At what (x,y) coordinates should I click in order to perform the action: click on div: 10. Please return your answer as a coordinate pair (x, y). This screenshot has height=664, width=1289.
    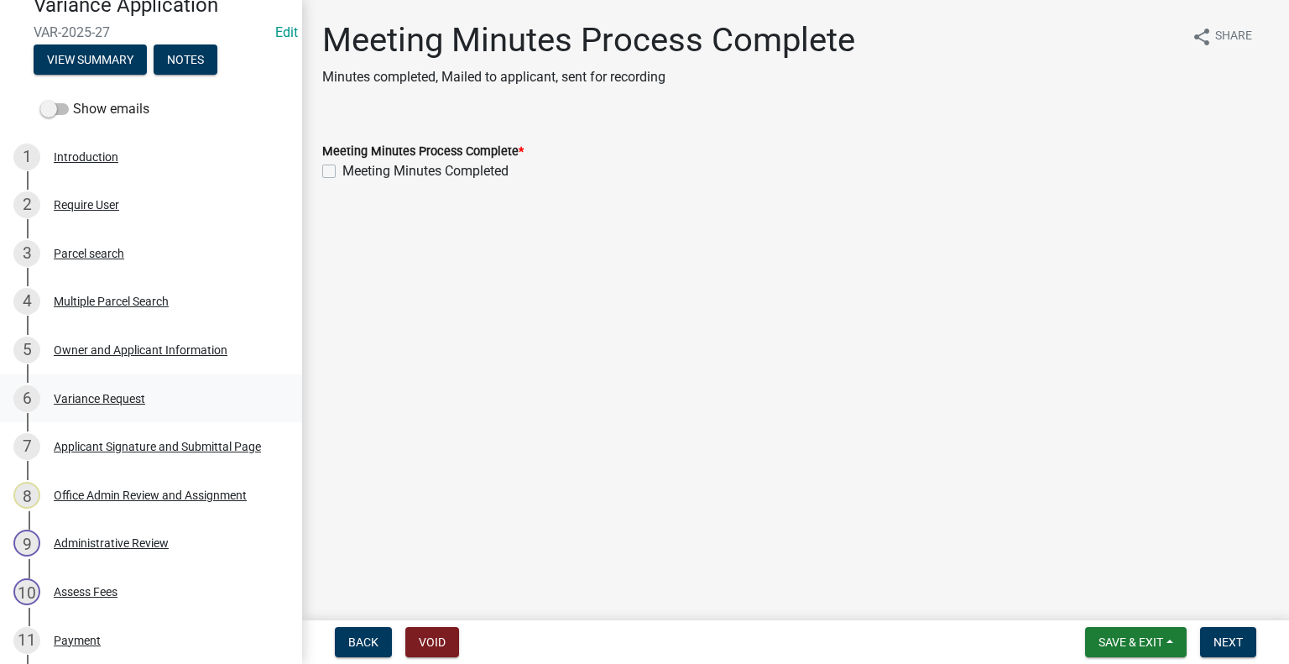
    Looking at the image, I should click on (27, 592).